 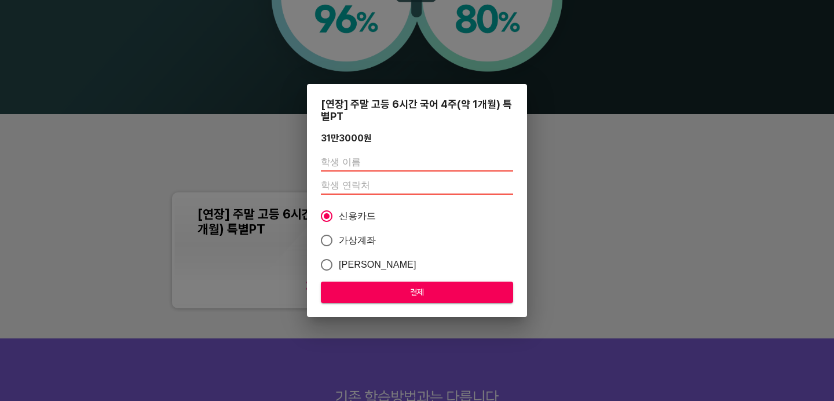 I want to click on div: 31만3000 원, so click(x=346, y=138).